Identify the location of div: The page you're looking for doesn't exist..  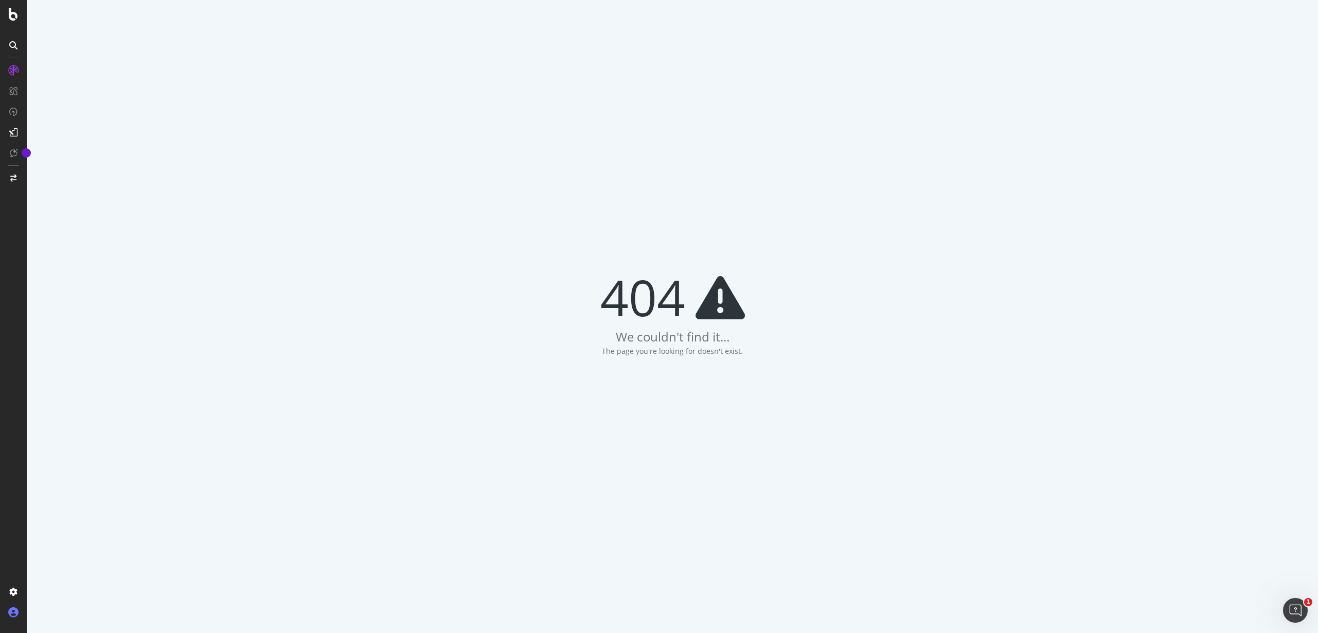
(672, 351).